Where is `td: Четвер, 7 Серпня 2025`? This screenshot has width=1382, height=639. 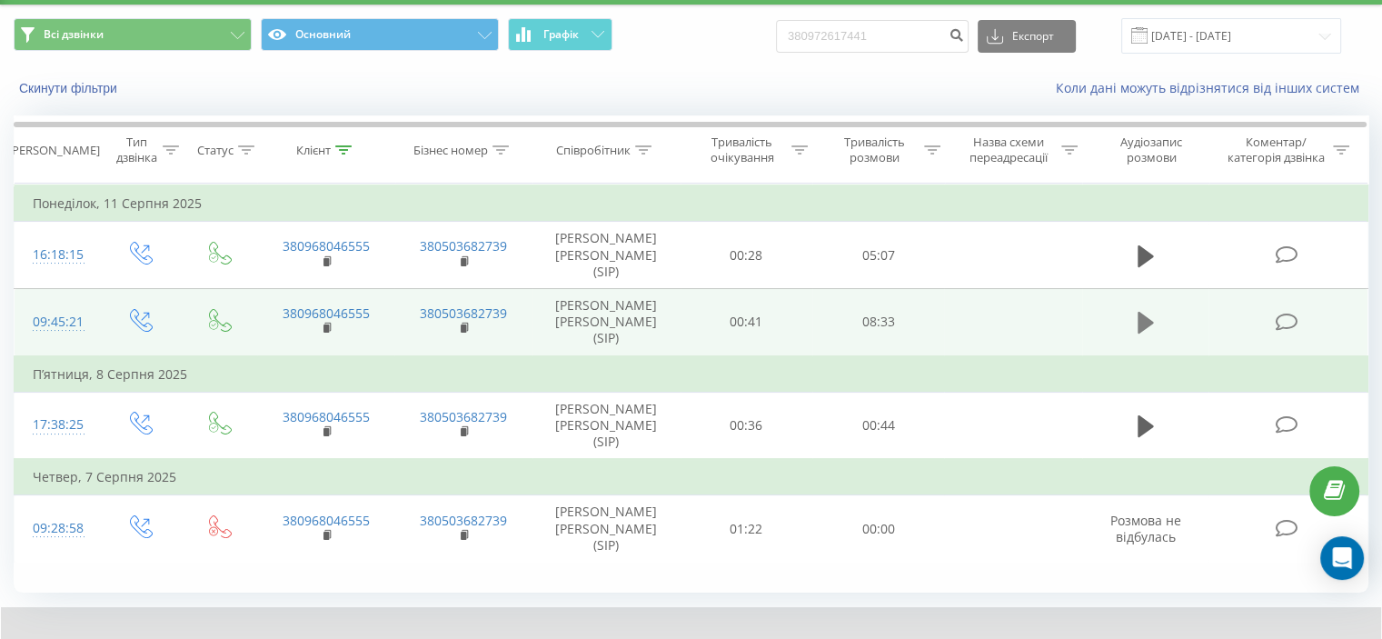 td: Четвер, 7 Серпня 2025 is located at coordinates (691, 477).